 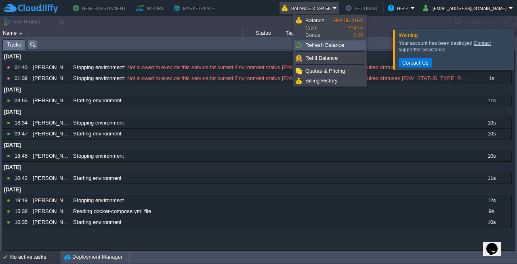 I want to click on div: 9s, so click(x=491, y=211).